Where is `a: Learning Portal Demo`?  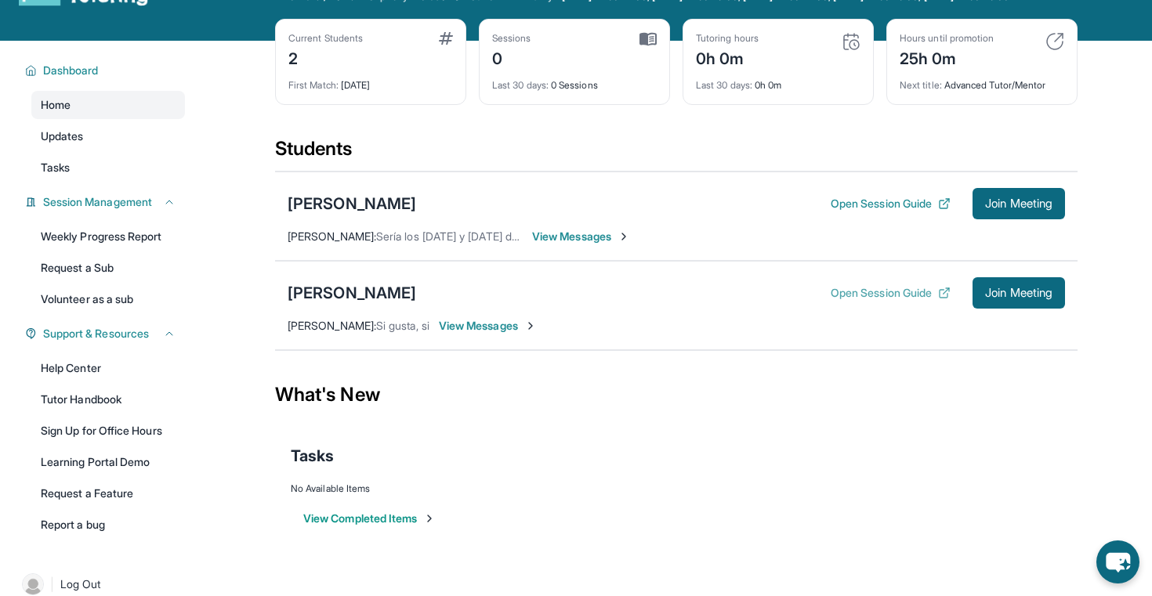 a: Learning Portal Demo is located at coordinates (108, 462).